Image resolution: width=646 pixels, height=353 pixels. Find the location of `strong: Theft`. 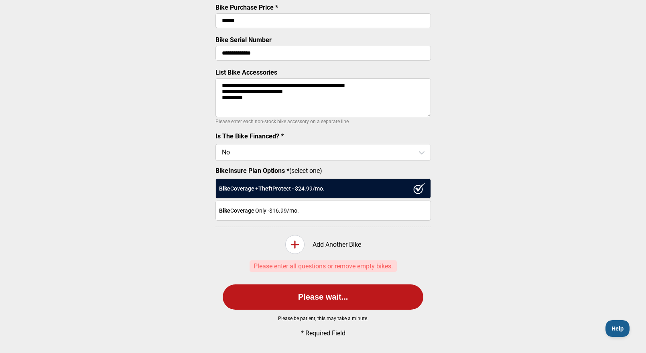

strong: Theft is located at coordinates (265, 189).